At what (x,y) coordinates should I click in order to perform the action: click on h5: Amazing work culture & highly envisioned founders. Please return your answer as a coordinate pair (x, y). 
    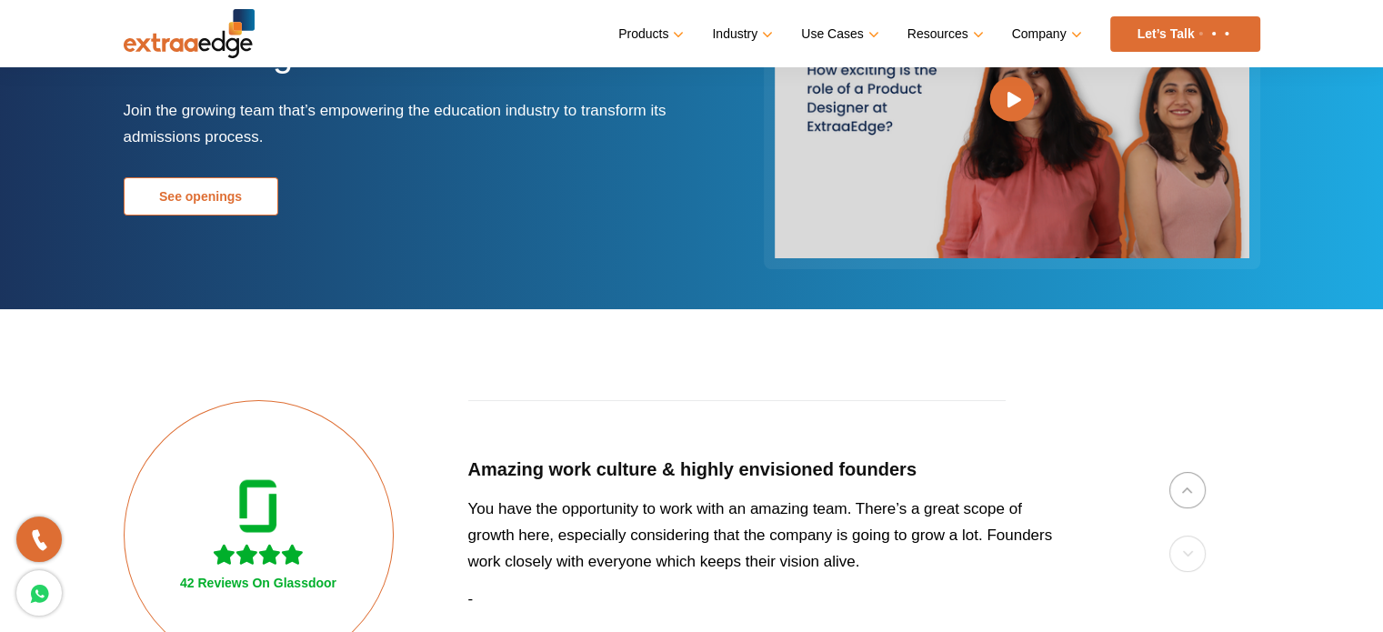
    Looking at the image, I should click on (767, 469).